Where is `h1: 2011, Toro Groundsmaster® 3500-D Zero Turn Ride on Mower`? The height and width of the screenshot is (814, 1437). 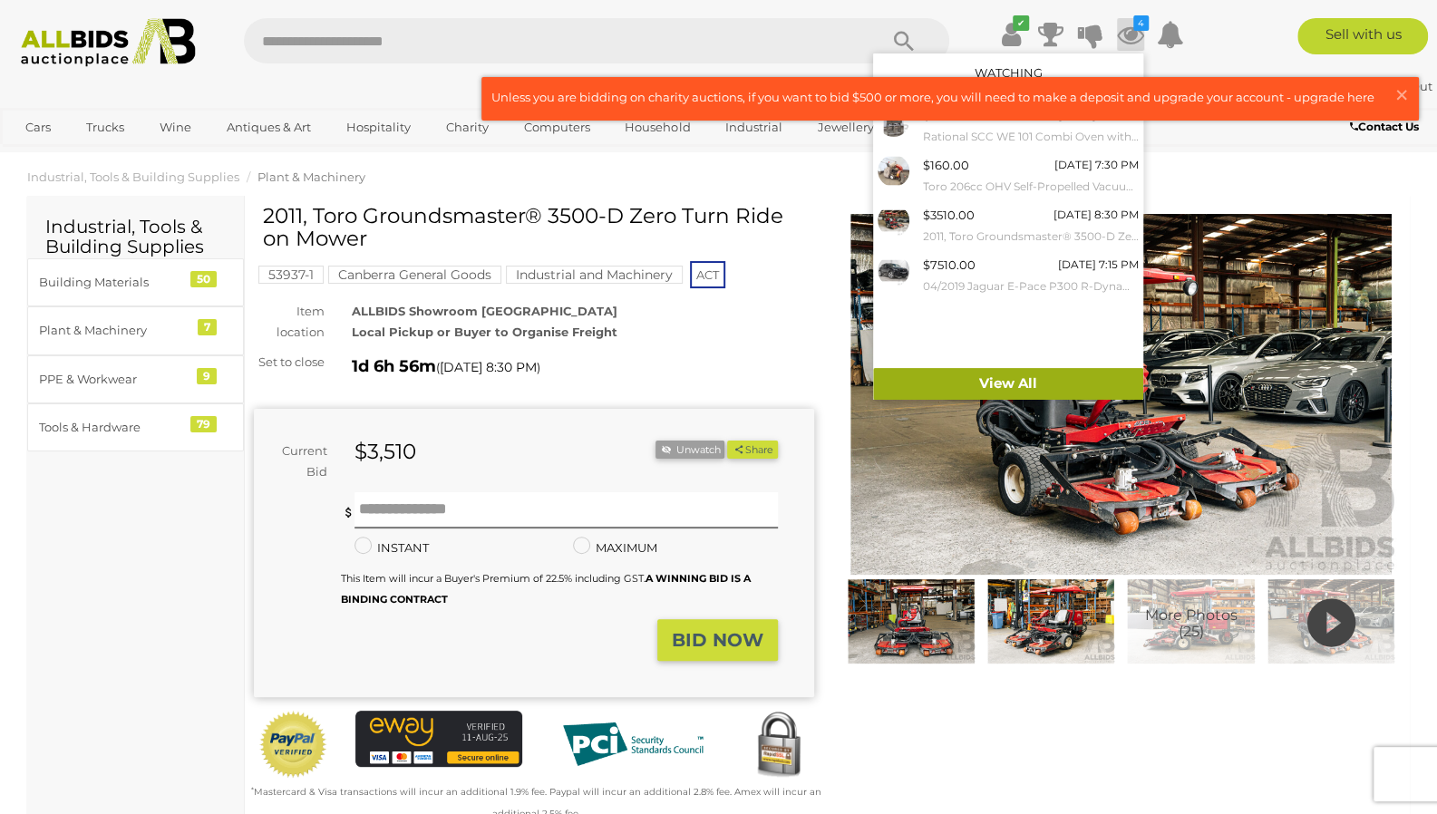 h1: 2011, Toro Groundsmaster® 3500-D Zero Turn Ride on Mower is located at coordinates (536, 227).